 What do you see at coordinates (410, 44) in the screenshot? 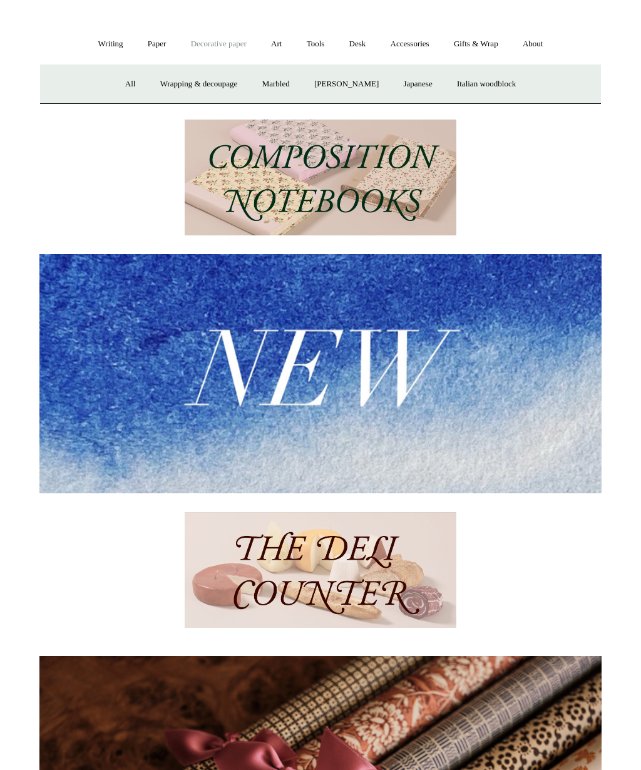
I see `a: Accessories` at bounding box center [410, 44].